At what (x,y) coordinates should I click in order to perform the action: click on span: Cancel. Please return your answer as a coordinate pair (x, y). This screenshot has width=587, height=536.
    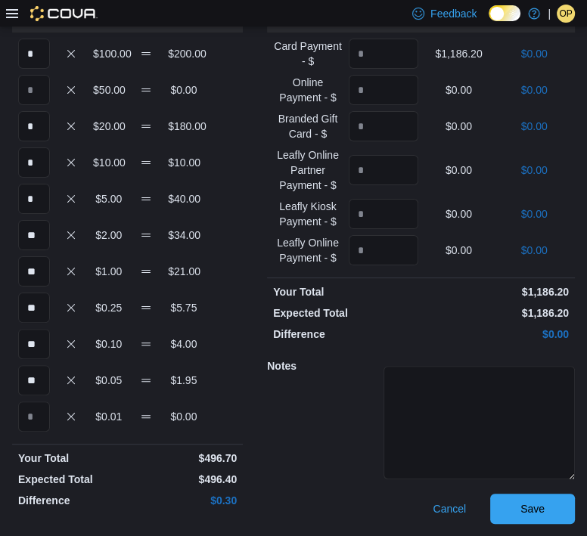
    Looking at the image, I should click on (449, 509).